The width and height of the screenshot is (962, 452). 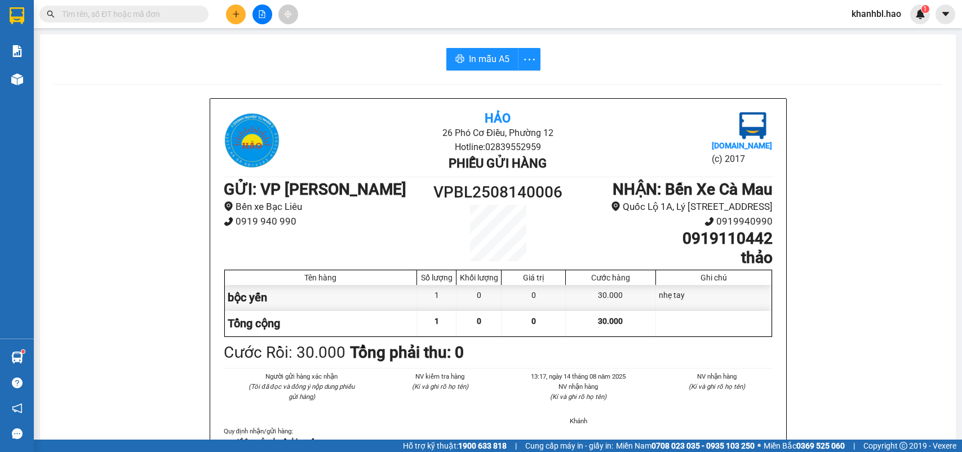 I want to click on strong: 1900 633 818, so click(x=483, y=445).